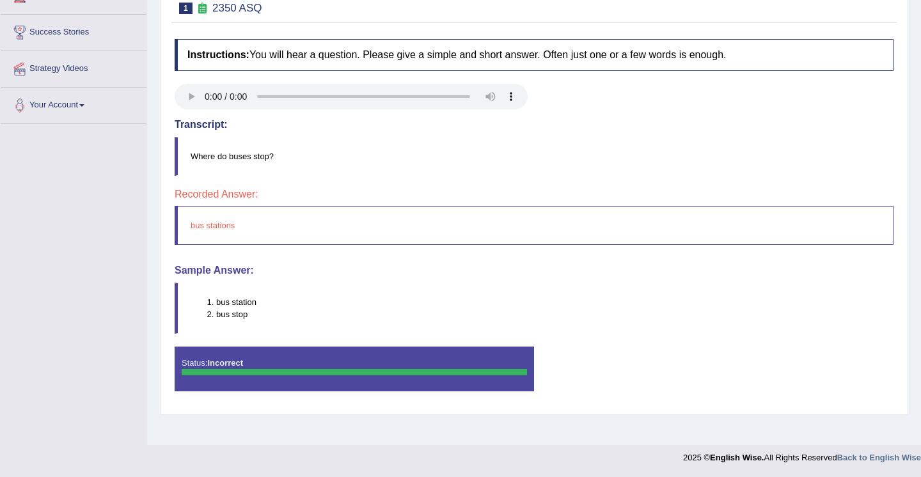  What do you see at coordinates (802, 454) in the screenshot?
I see `div: 2025 © All Rights Reserved` at bounding box center [802, 454].